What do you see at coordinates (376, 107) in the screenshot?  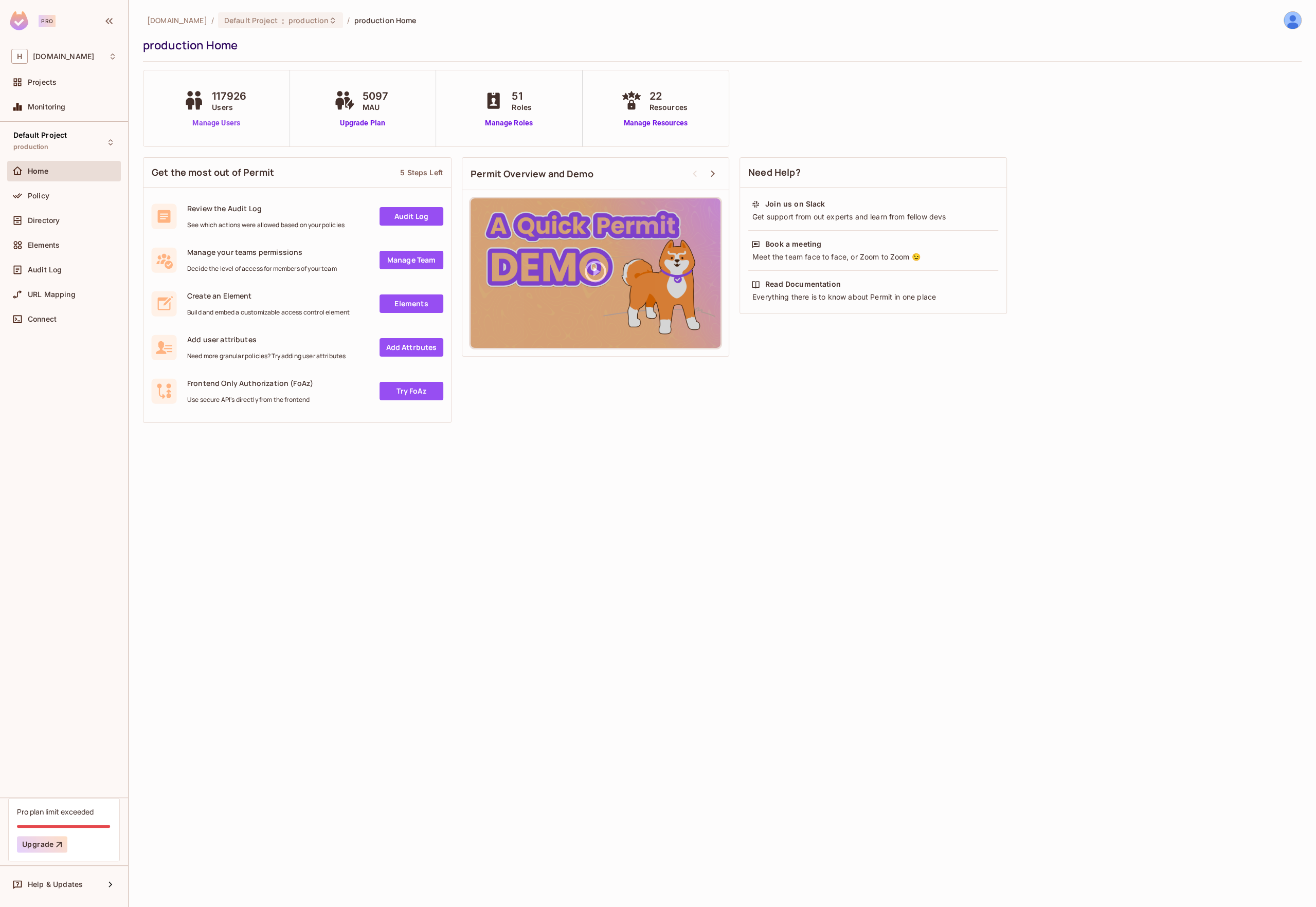 I see `span: MAU` at bounding box center [376, 107].